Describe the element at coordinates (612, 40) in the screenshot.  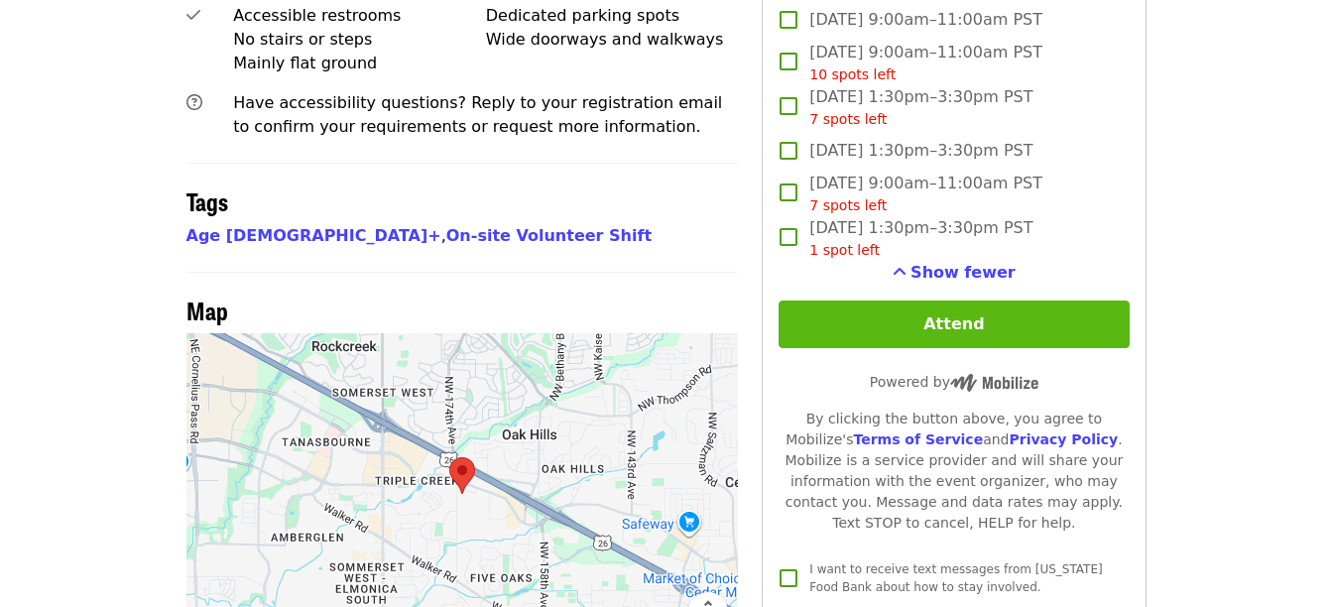
I see `div: Wide doorways and walkways` at that location.